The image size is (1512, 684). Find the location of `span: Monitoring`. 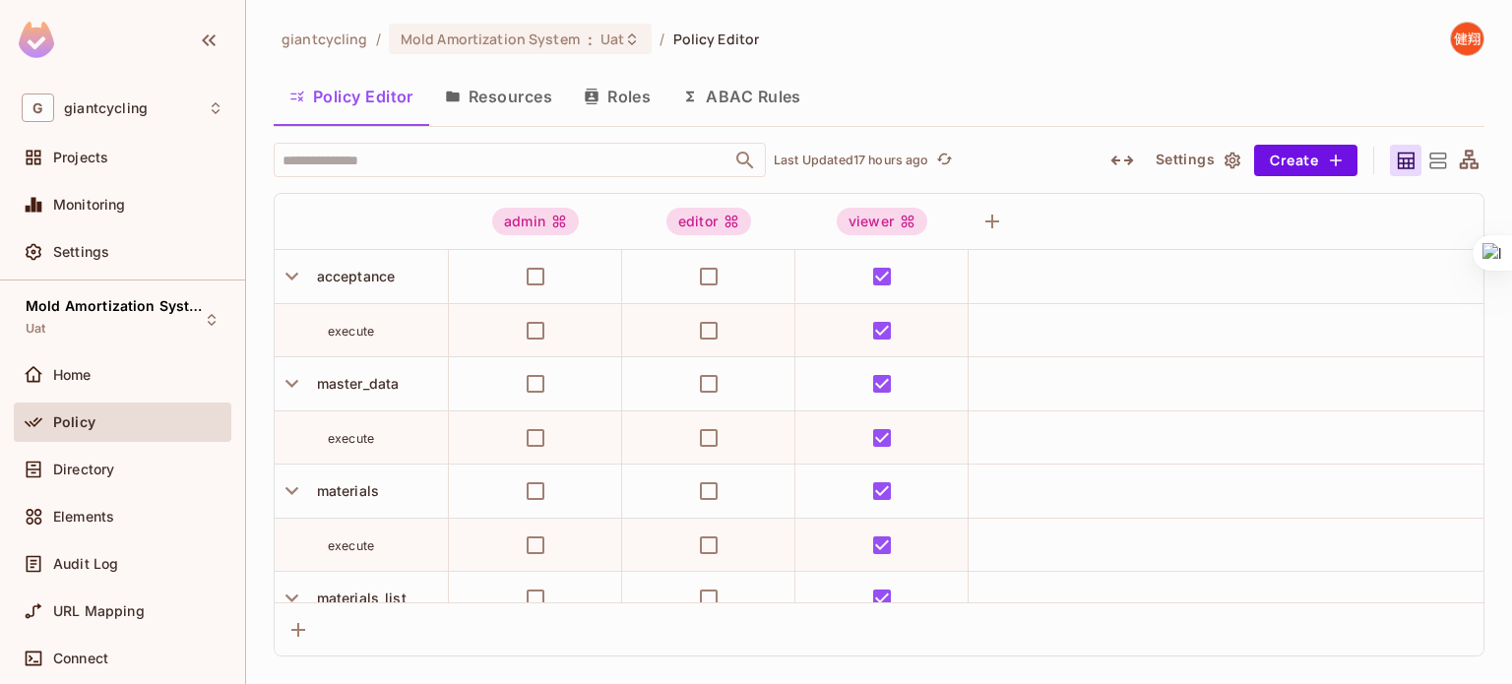

span: Monitoring is located at coordinates (90, 205).